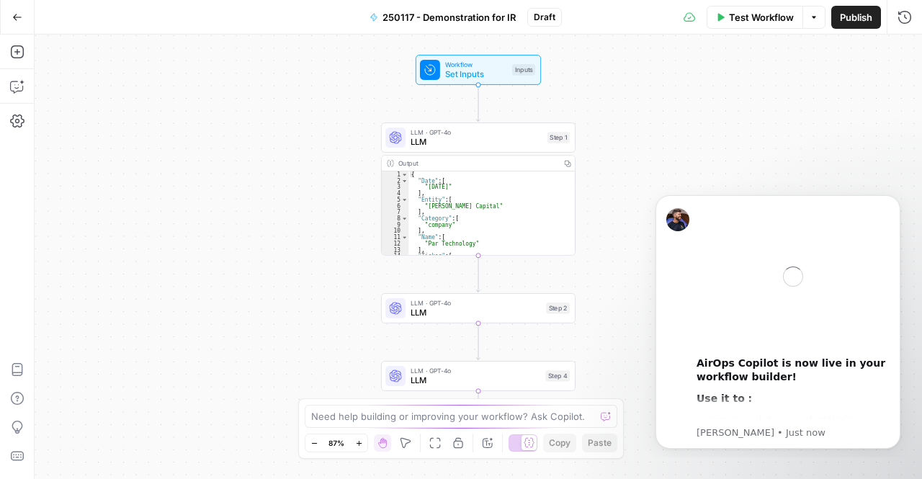 Image resolution: width=922 pixels, height=479 pixels. Describe the element at coordinates (477, 274) in the screenshot. I see `g: Edge from step_1 to step_2` at that location.